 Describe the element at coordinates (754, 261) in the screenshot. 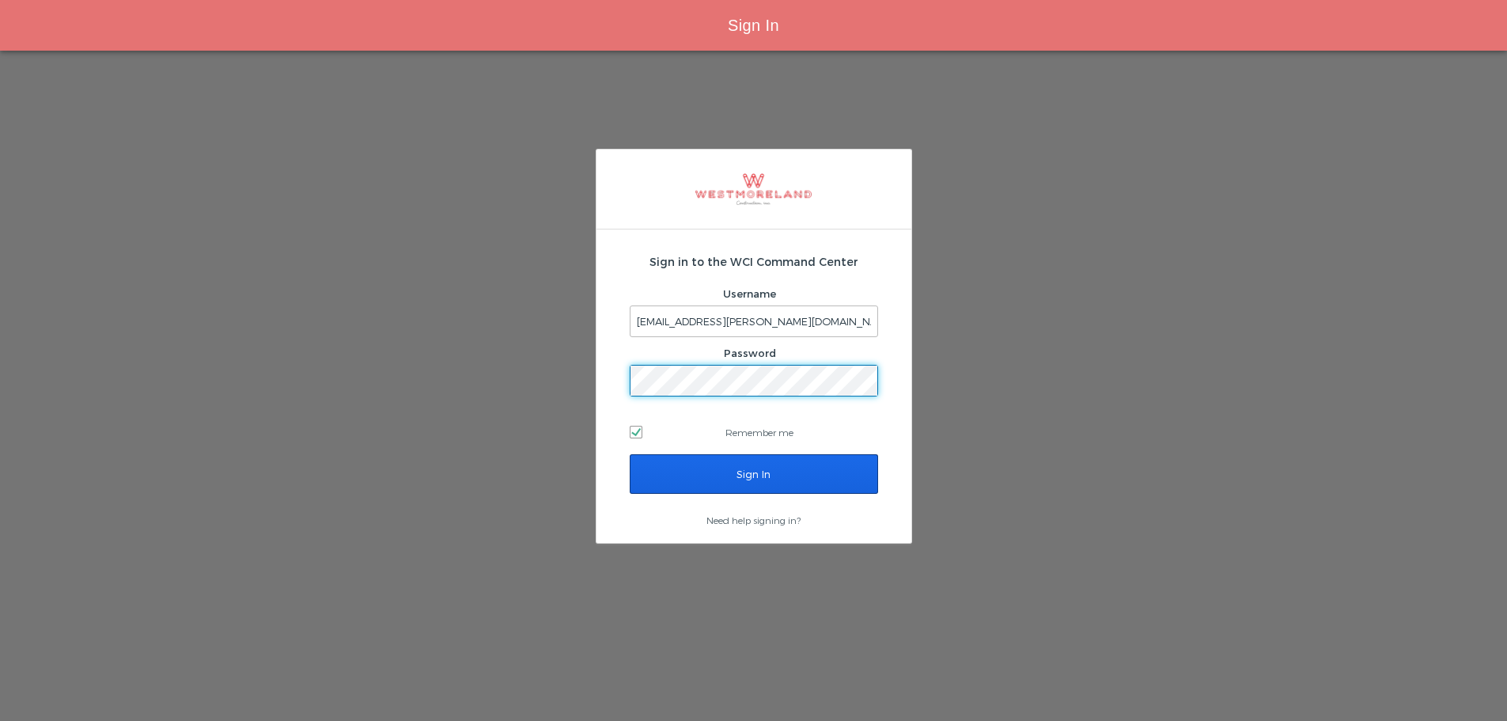

I see `h2: Sign in to the WCI Command Center` at that location.